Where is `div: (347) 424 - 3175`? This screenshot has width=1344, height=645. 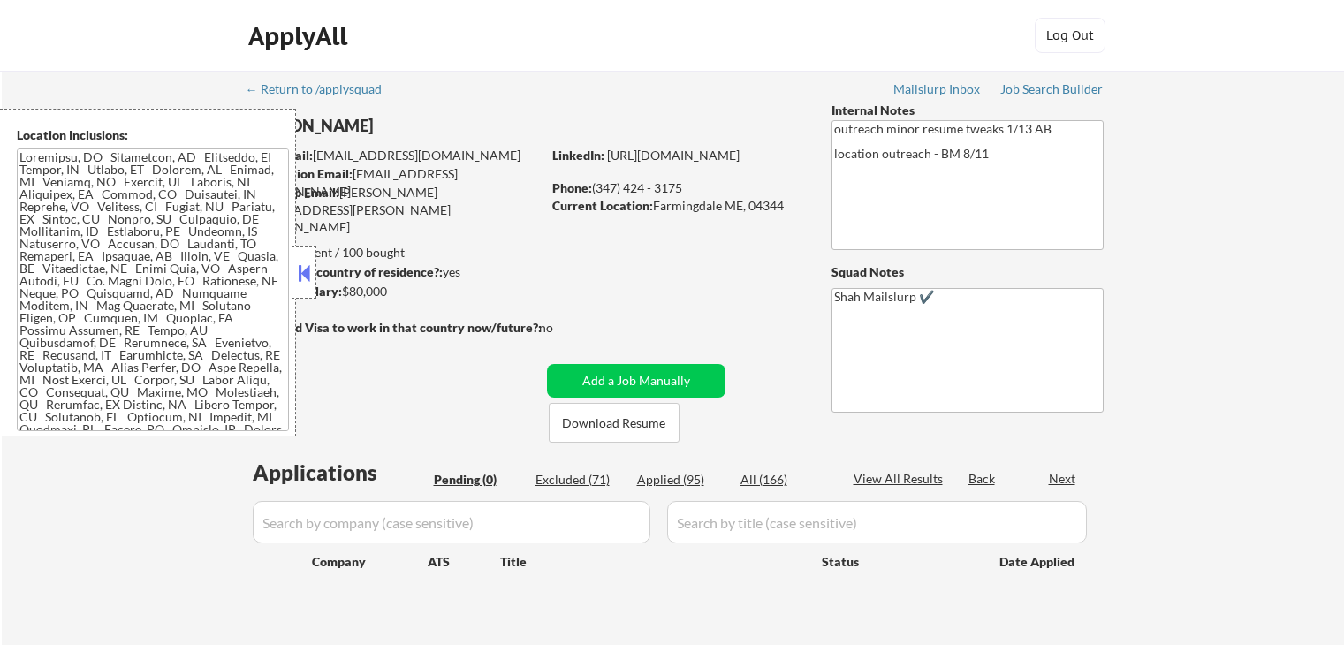 div: (347) 424 - 3175 is located at coordinates (677, 188).